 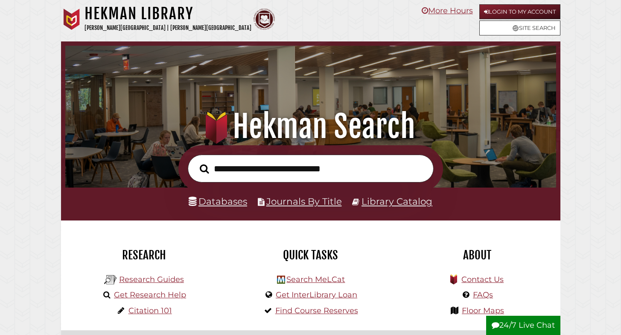 What do you see at coordinates (144, 255) in the screenshot?
I see `h2: Research` at bounding box center [144, 255].